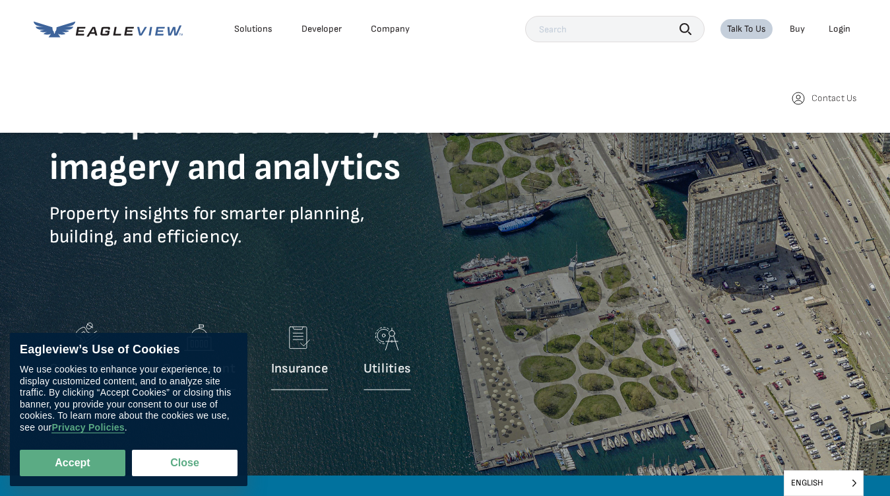 Image resolution: width=890 pixels, height=496 pixels. Describe the element at coordinates (615, 29) in the screenshot. I see `input: Search` at that location.